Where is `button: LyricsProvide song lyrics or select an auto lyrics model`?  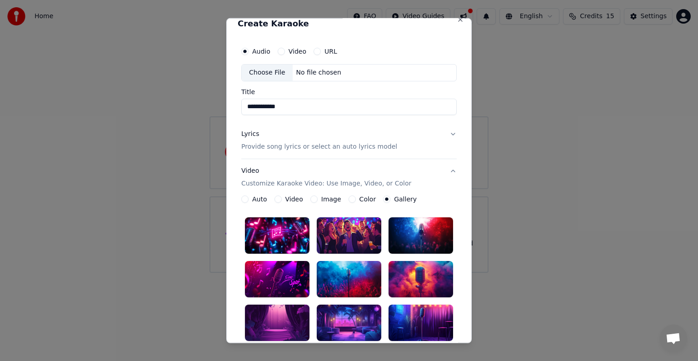 button: LyricsProvide song lyrics or select an auto lyrics model is located at coordinates (349, 141).